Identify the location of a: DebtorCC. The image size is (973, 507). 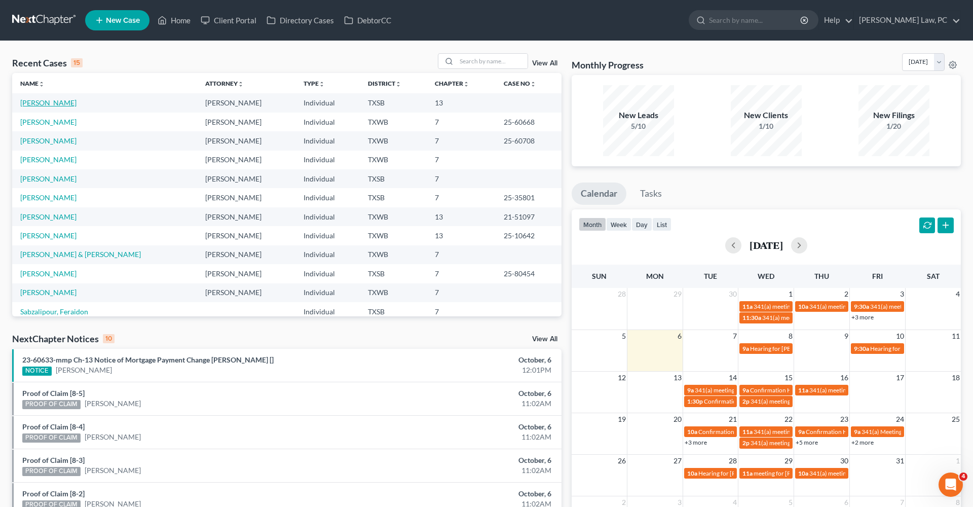
(367, 20).